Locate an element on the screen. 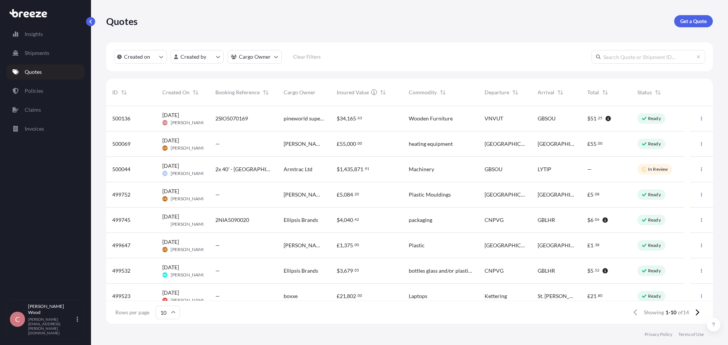  span: Ellipsis Brands is located at coordinates (300, 271).